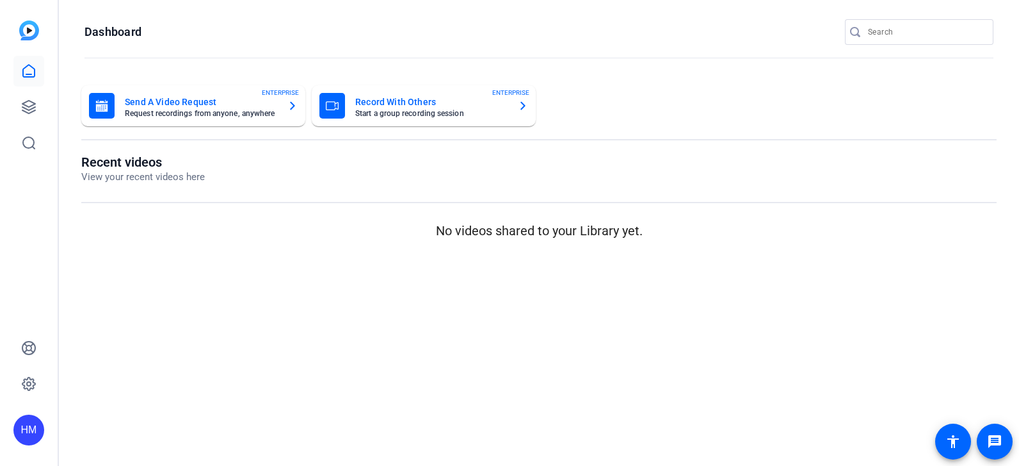  What do you see at coordinates (29, 30) in the screenshot?
I see `img: blue-gradient.svg` at bounding box center [29, 30].